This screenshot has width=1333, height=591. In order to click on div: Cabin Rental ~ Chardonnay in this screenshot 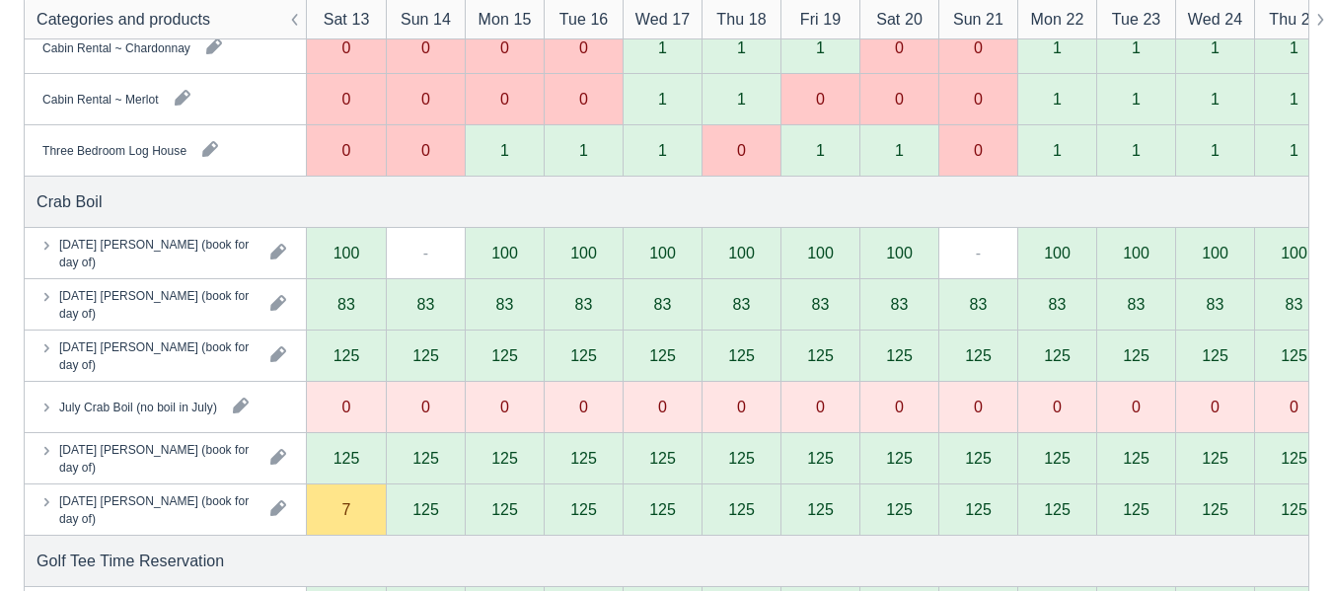, I will do `click(116, 47)`.